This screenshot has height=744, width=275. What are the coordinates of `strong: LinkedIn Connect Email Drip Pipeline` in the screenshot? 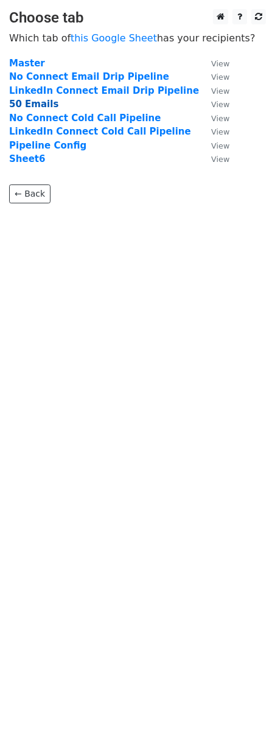 It's located at (104, 91).